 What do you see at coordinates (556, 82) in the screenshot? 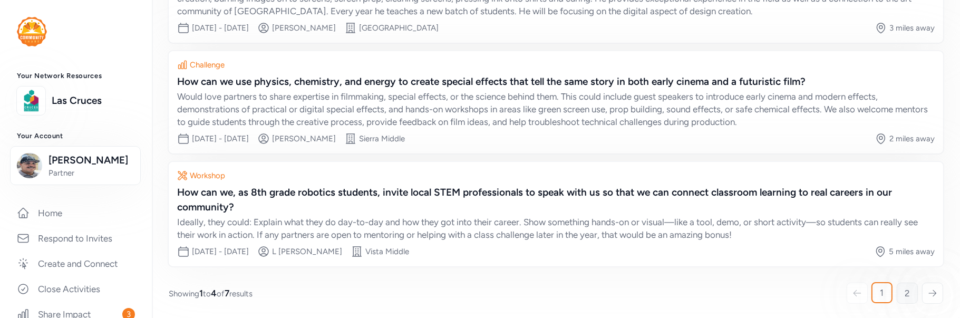
I see `div: How can we use physics, chemistry, and energy to create special effects that tell the same story ...` at bounding box center [556, 82].